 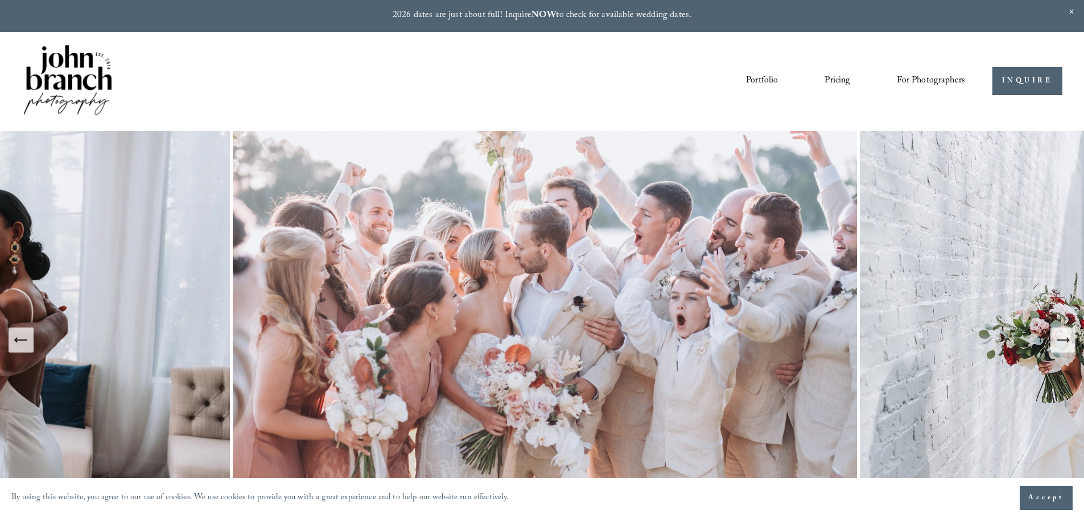 I want to click on a: Portfolio, so click(x=762, y=81).